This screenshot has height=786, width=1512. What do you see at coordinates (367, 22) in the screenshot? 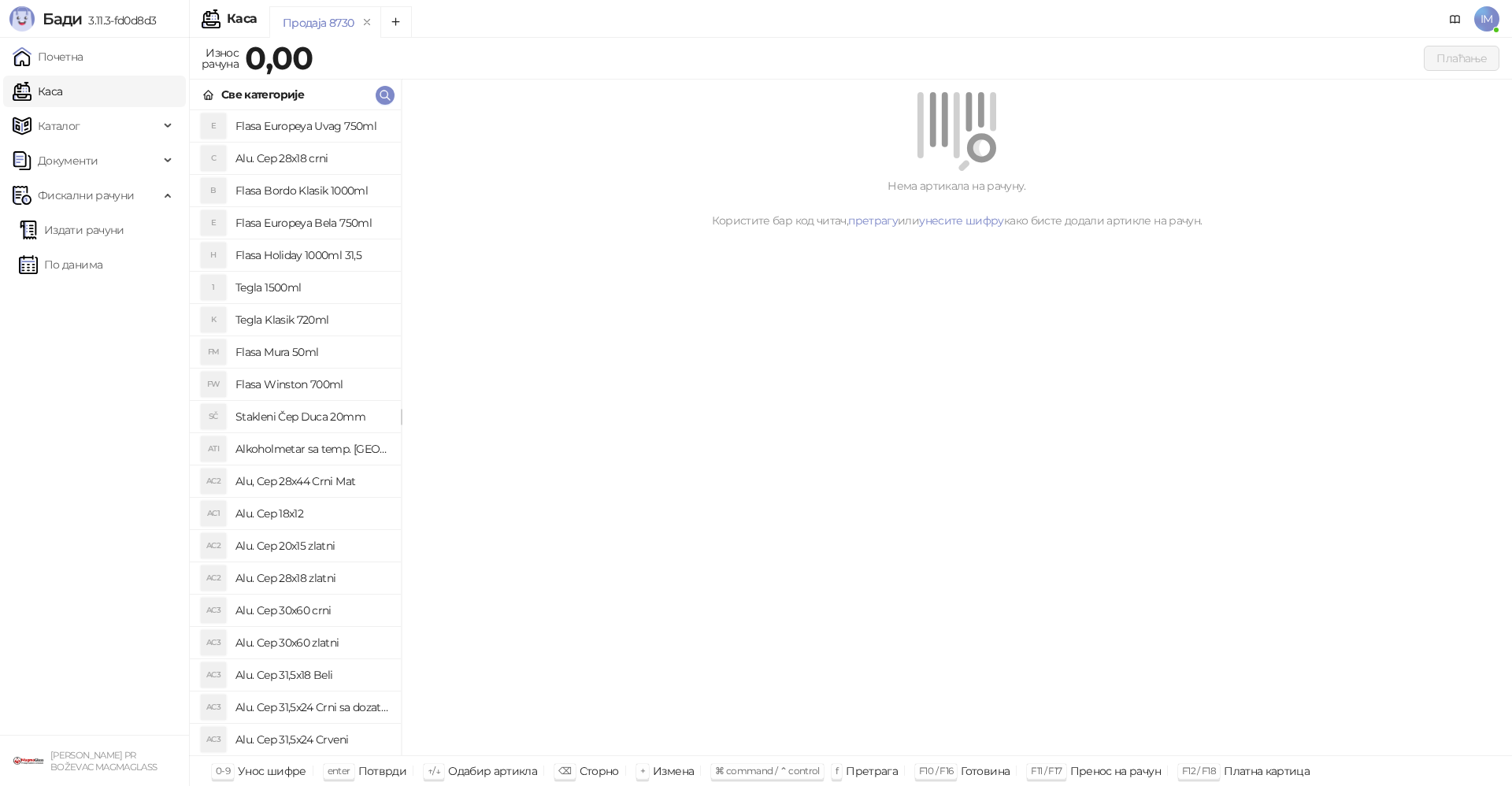
I see `button: remove` at bounding box center [367, 22].